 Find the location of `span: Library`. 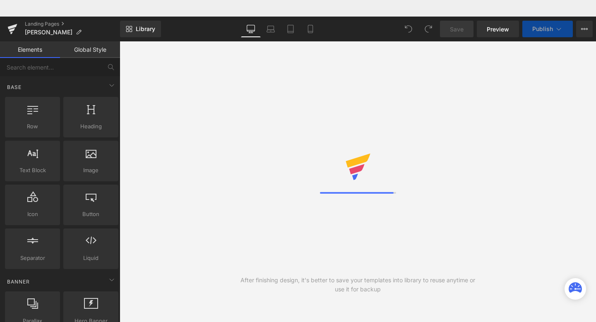

span: Library is located at coordinates (145, 29).